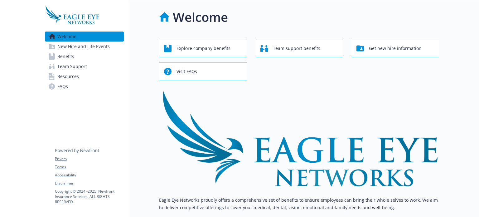  I want to click on p: Copyright © 2024 - 2025 , Newfront Insurance Services, ALL RIGHTS RESERVED, so click(89, 196).